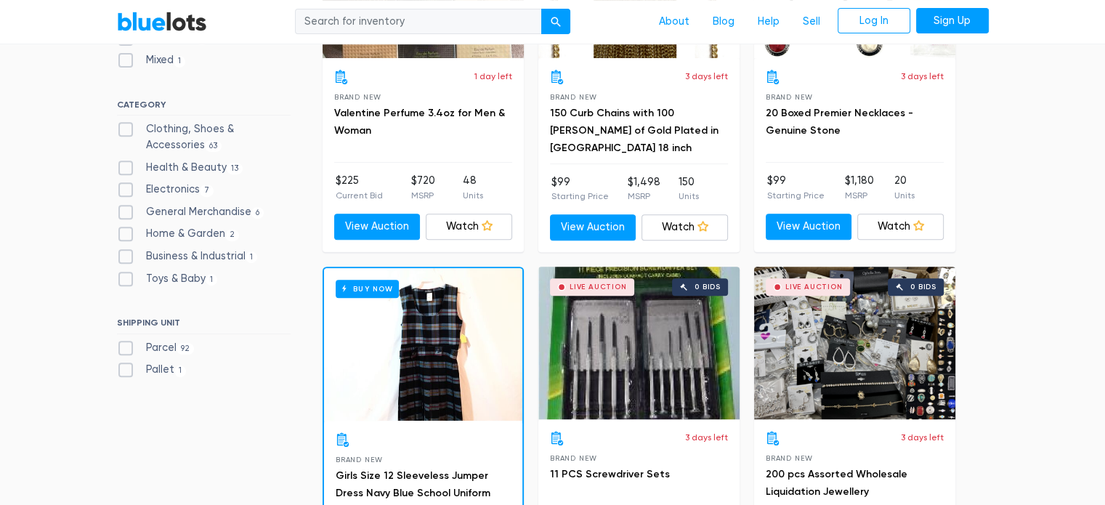  What do you see at coordinates (187, 257) in the screenshot?
I see `label: Business & Industrial` at bounding box center [187, 257].